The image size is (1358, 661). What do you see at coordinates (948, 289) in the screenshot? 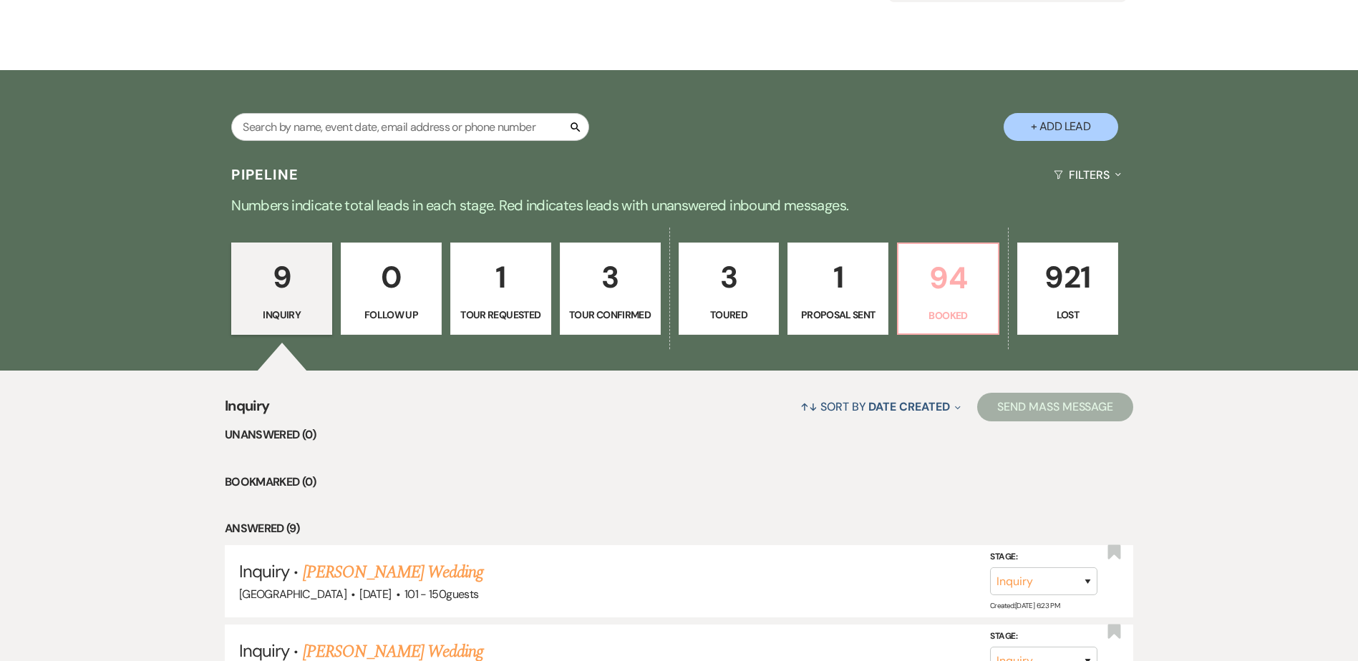
I see `a: 94Booked` at bounding box center [948, 289].